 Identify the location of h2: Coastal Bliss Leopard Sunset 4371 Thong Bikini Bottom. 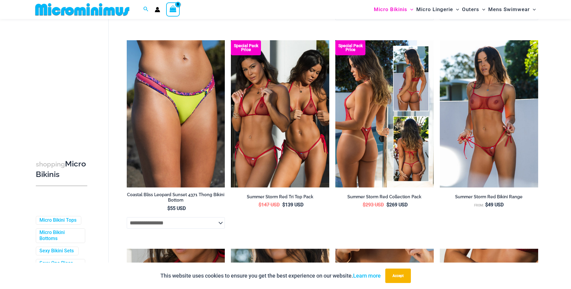
(176, 198).